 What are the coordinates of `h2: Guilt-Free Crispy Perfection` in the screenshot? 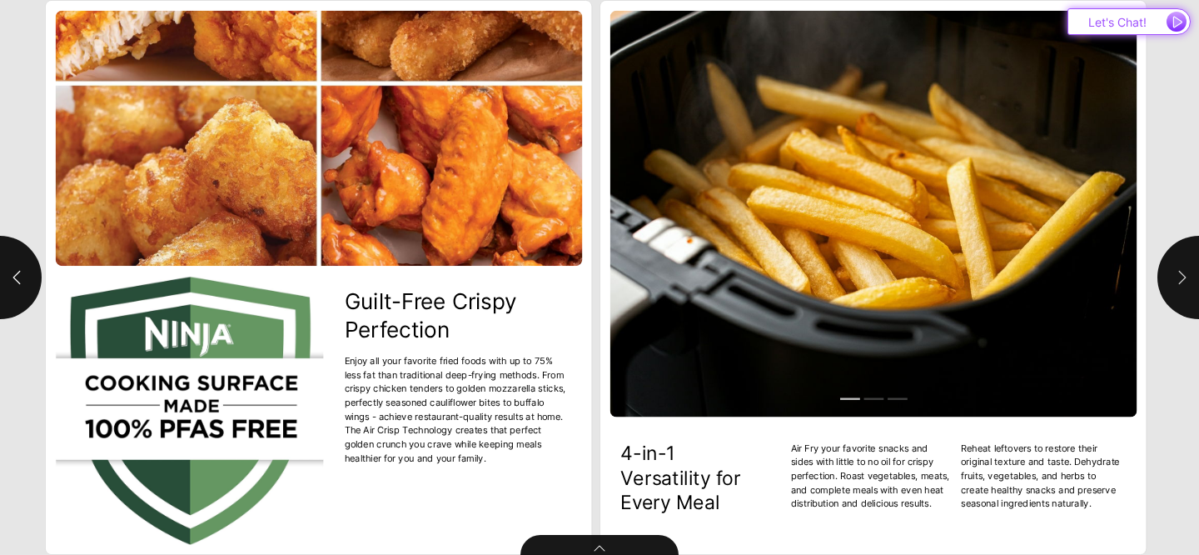 It's located at (458, 315).